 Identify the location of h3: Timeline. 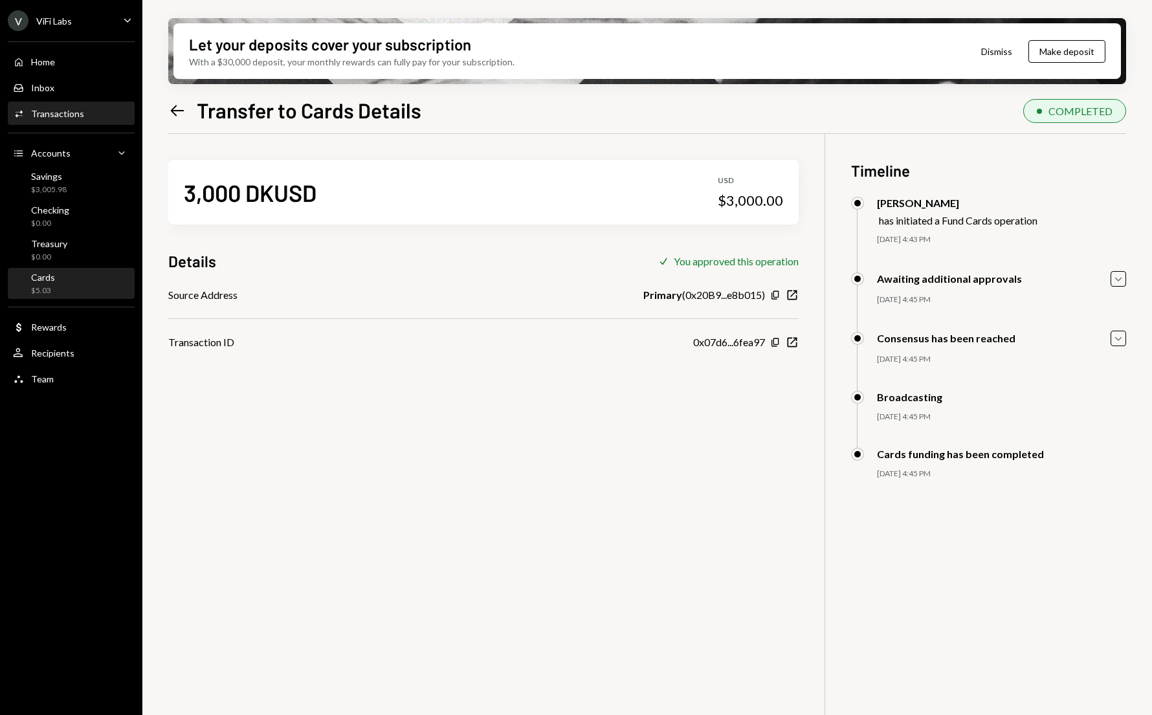
(988, 170).